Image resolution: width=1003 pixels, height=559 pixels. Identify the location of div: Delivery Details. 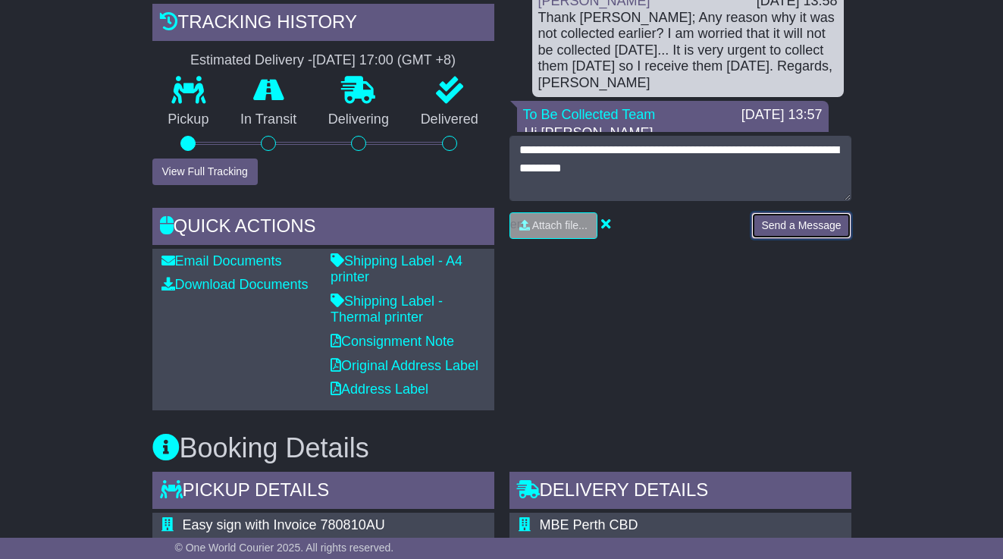
(680, 492).